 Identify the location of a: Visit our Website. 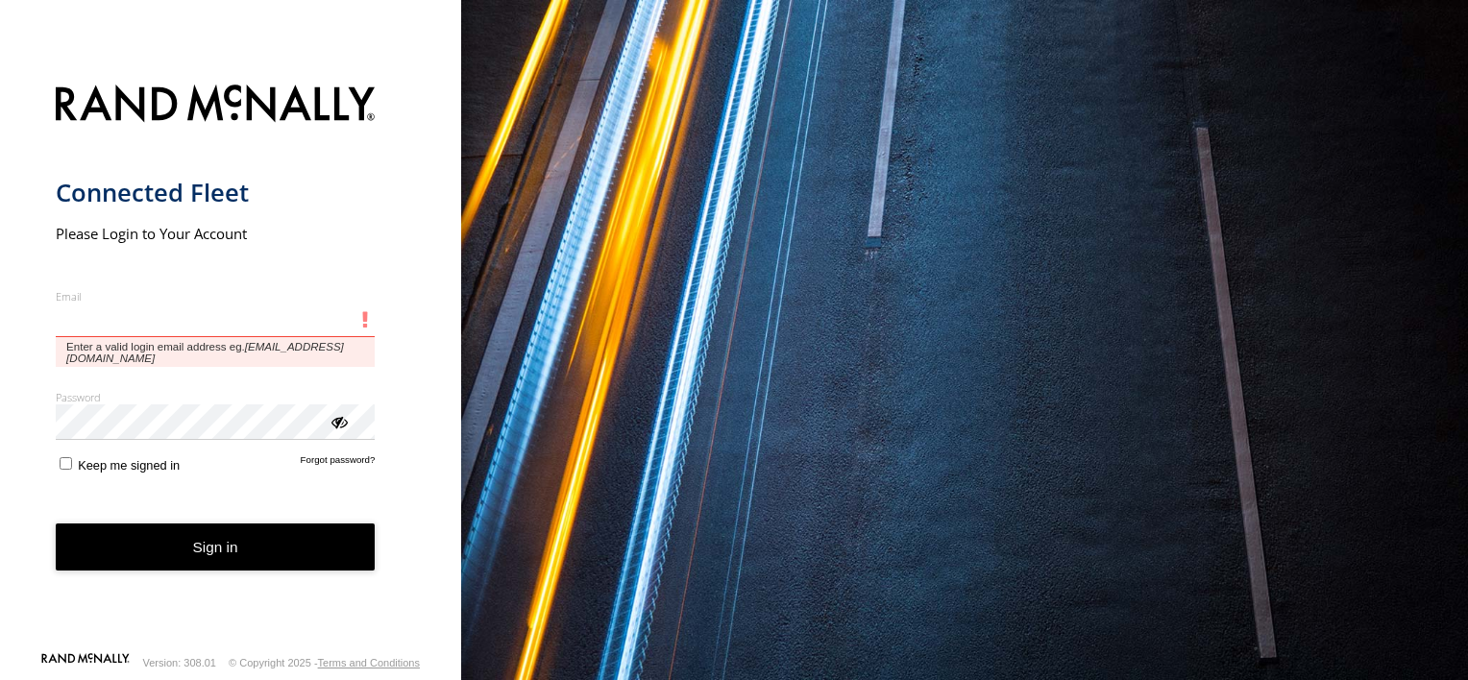
(86, 663).